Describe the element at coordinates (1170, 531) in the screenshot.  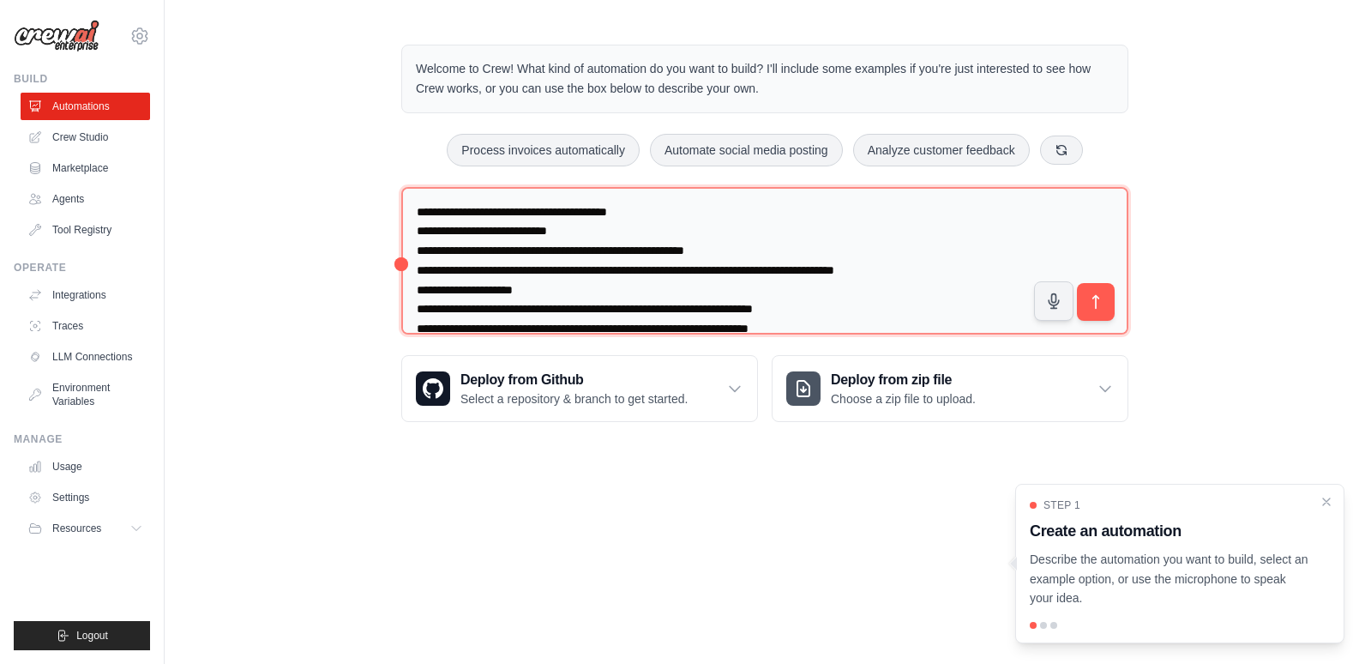
I see `h3: Create an automation` at that location.